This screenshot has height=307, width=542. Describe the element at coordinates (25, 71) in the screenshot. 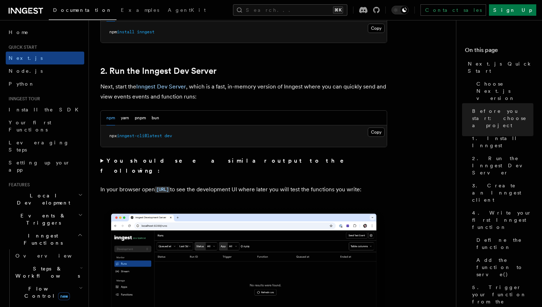

I see `span: Node.js` at that location.